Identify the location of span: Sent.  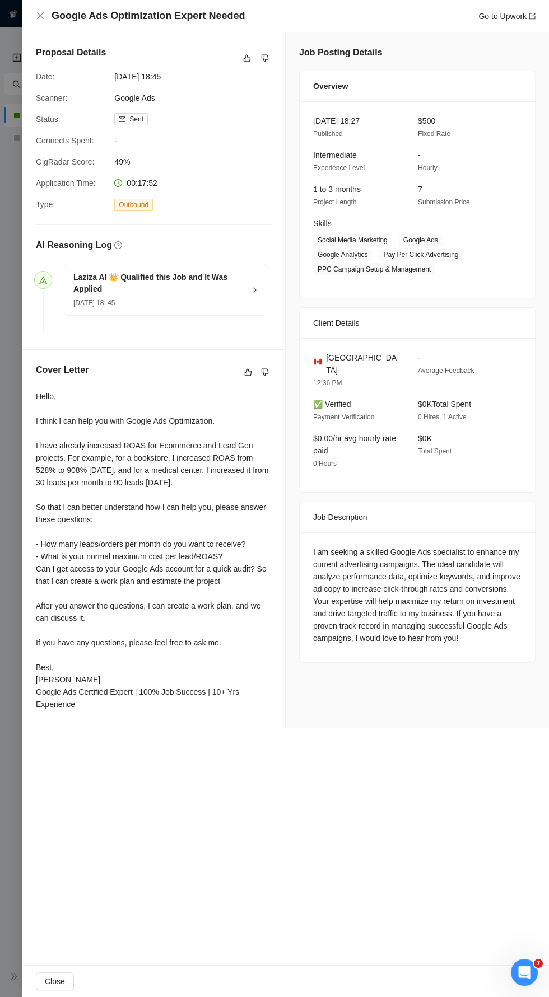
(136, 119).